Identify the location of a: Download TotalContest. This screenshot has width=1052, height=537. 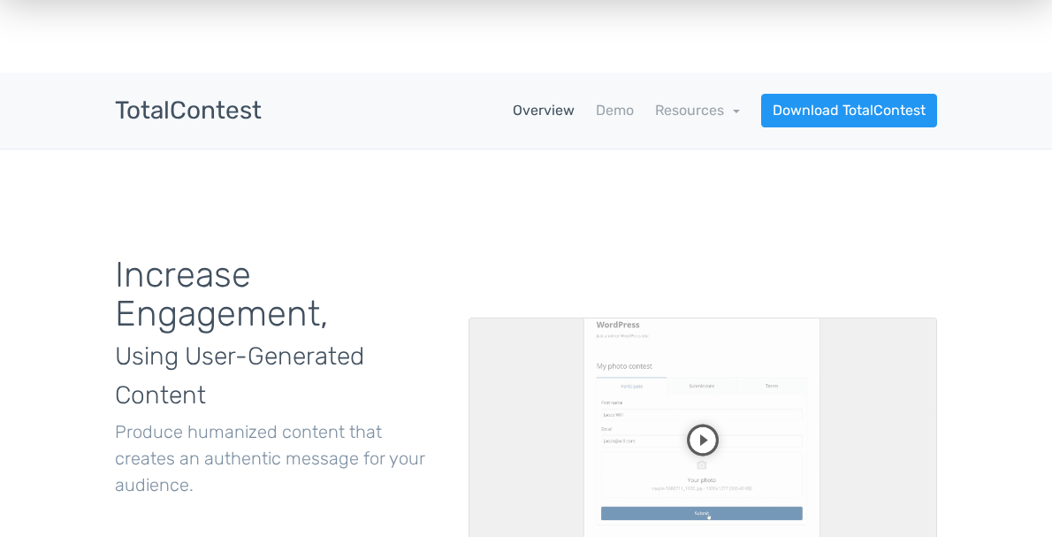
(849, 110).